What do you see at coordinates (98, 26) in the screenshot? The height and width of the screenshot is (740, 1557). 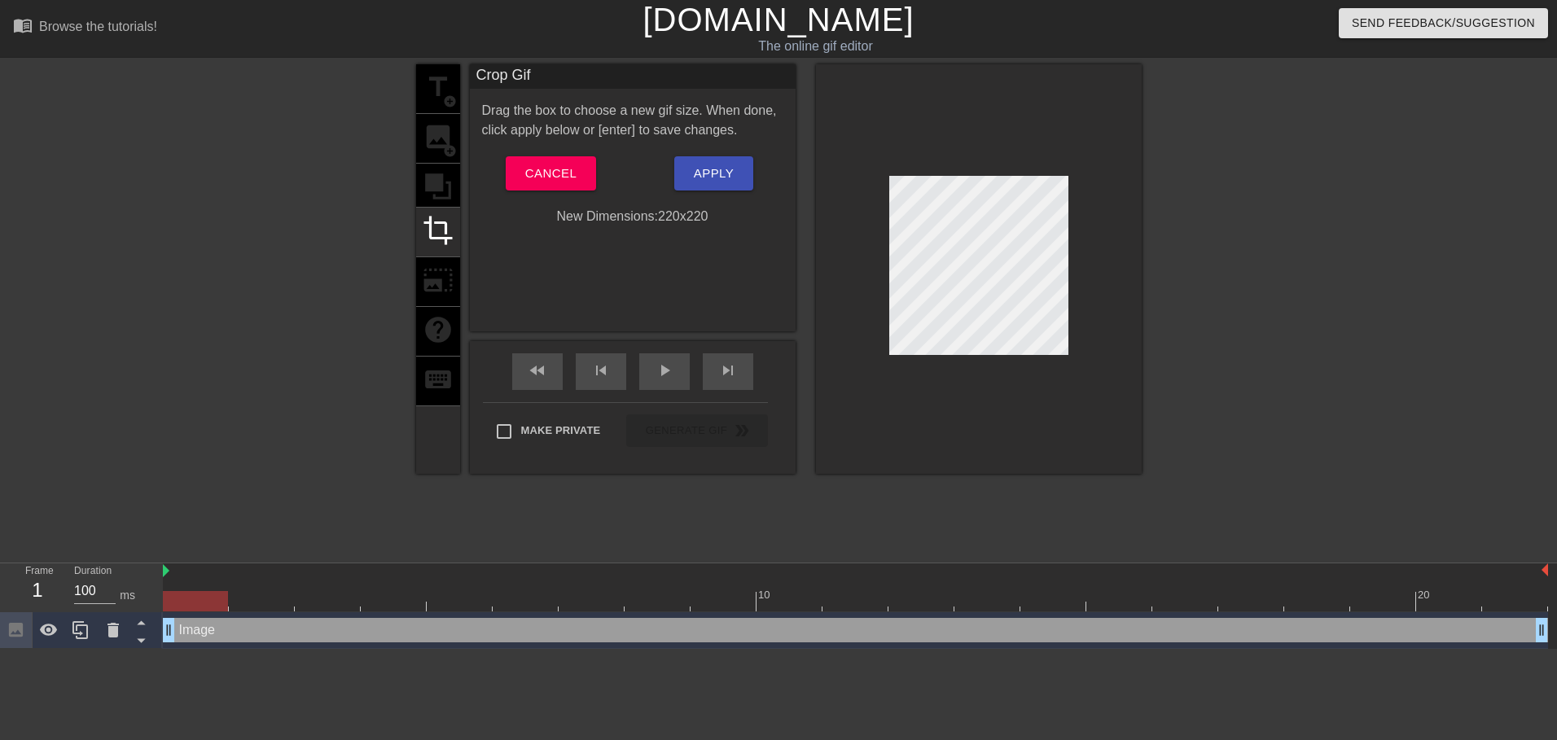 I see `div: Browse the tutorials!` at bounding box center [98, 26].